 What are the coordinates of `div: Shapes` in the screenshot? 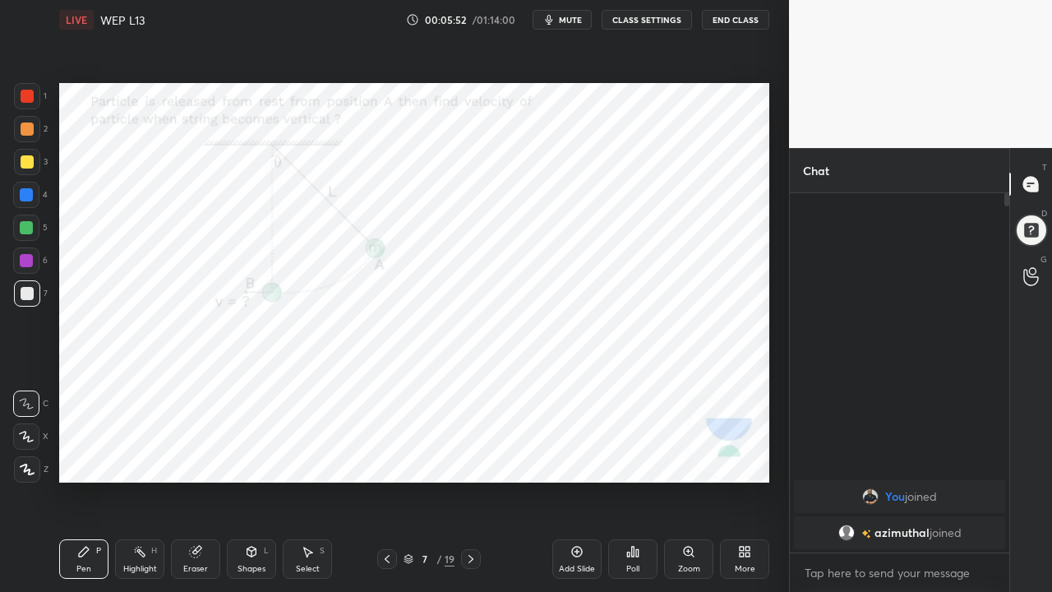 It's located at (251, 569).